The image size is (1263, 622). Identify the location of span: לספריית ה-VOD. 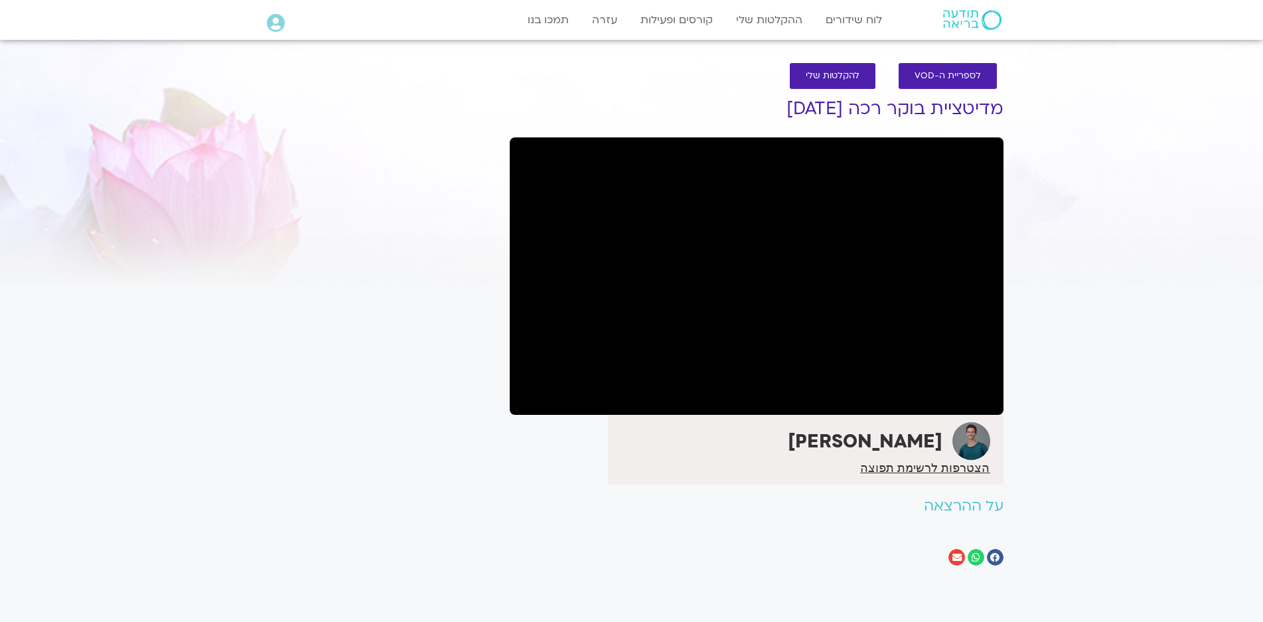
(948, 76).